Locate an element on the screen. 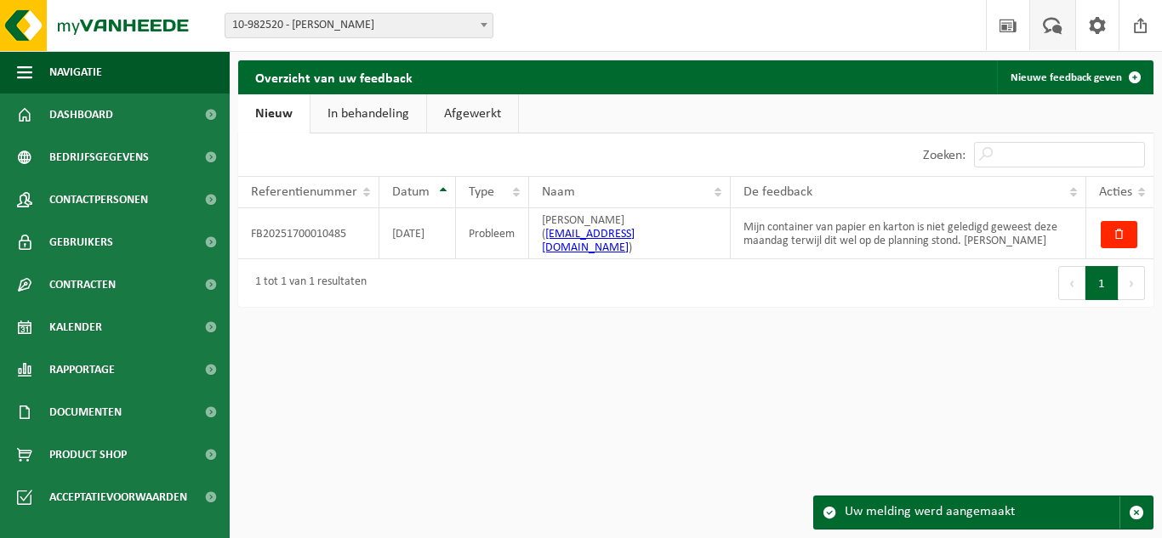  span: Dashboard is located at coordinates (81, 115).